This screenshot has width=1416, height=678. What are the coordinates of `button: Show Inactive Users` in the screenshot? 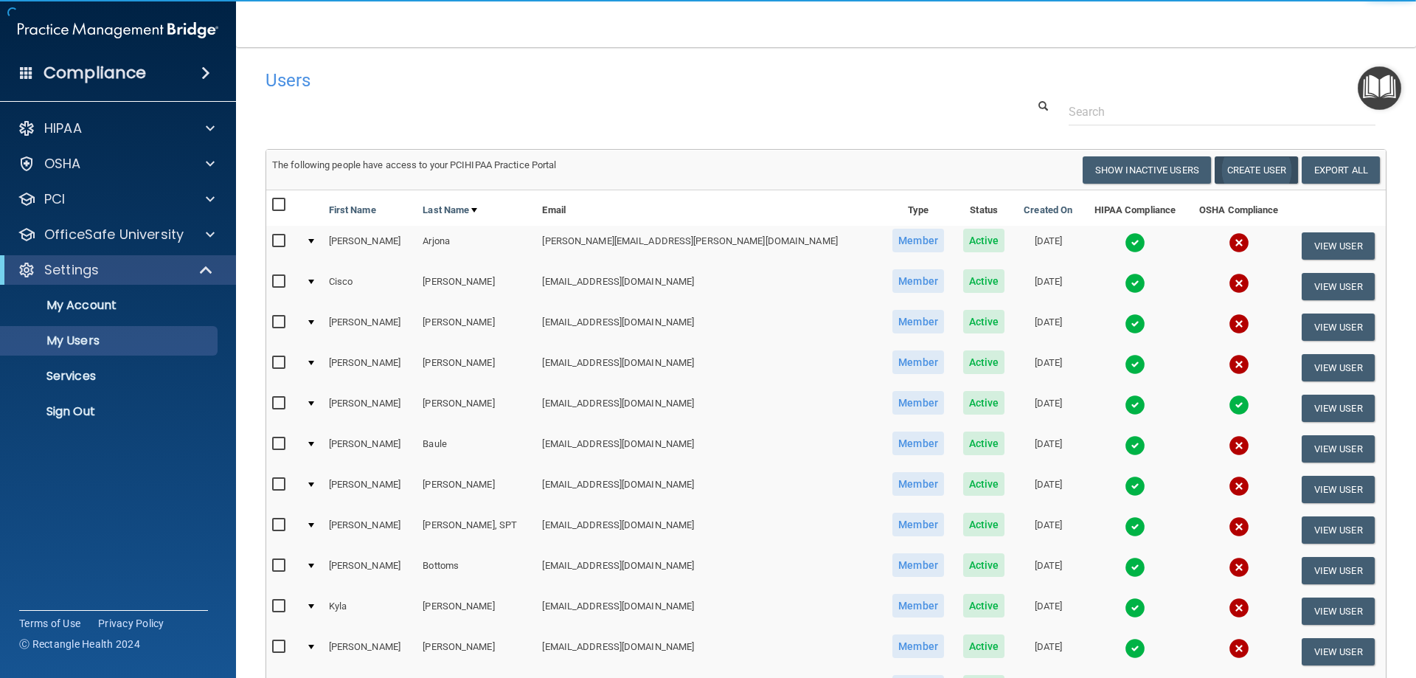 It's located at (1147, 170).